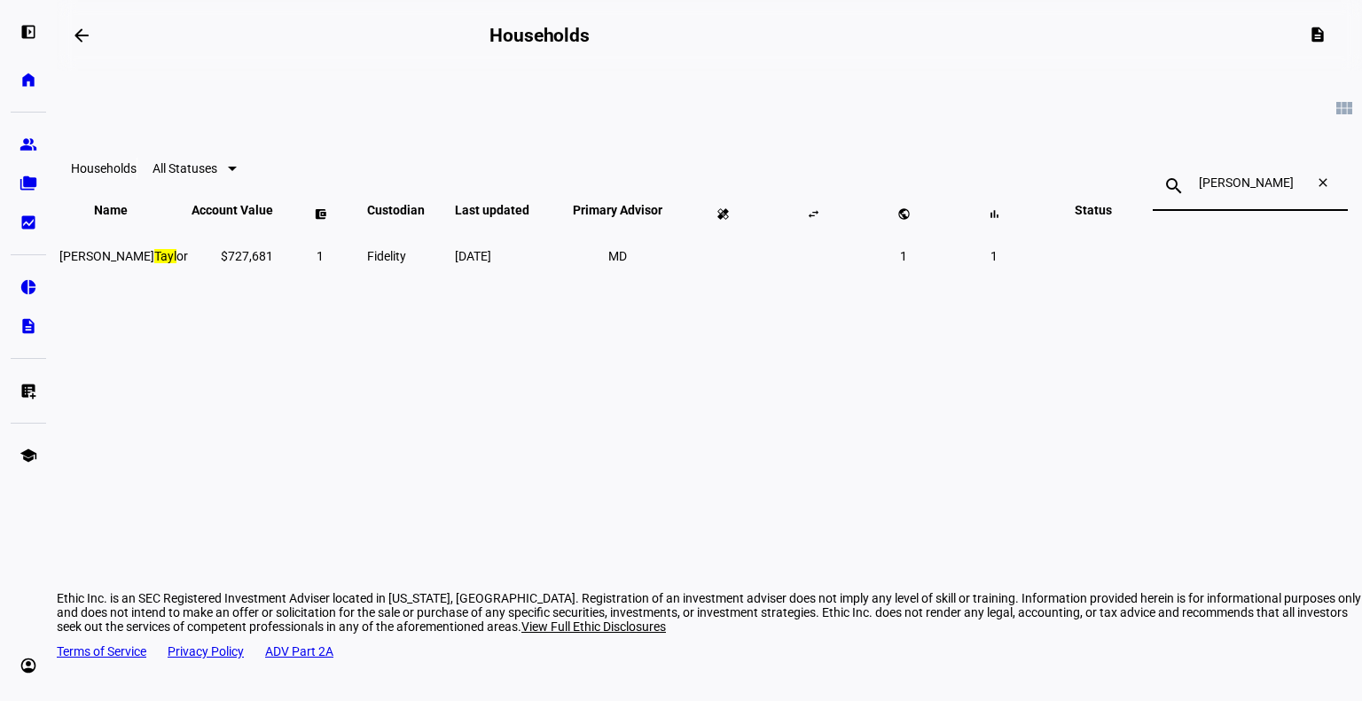 Image resolution: width=1362 pixels, height=701 pixels. I want to click on mat-icon: search, so click(1174, 186).